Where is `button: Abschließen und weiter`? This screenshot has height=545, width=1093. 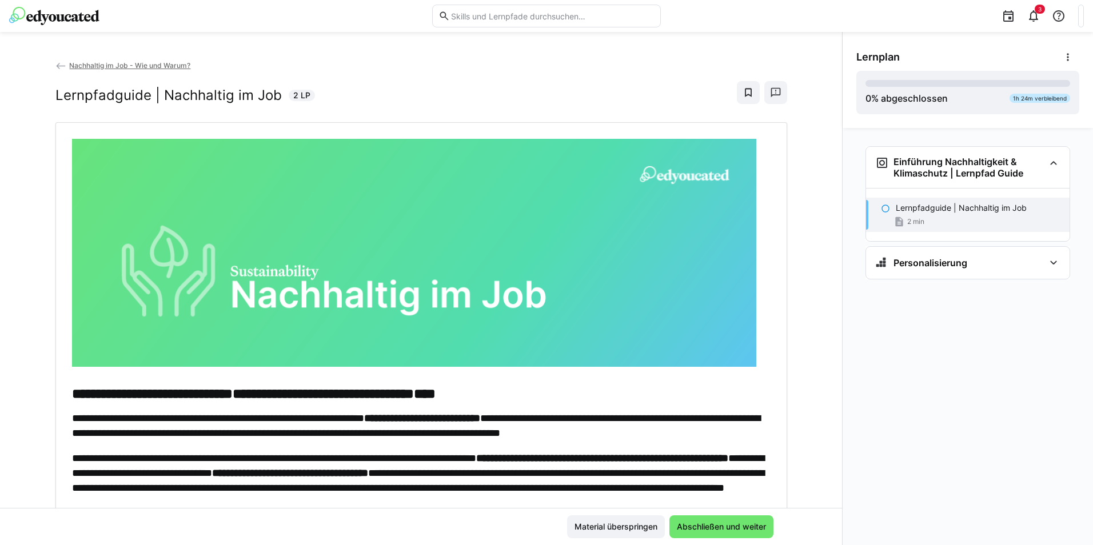 button: Abschließen und weiter is located at coordinates (721, 527).